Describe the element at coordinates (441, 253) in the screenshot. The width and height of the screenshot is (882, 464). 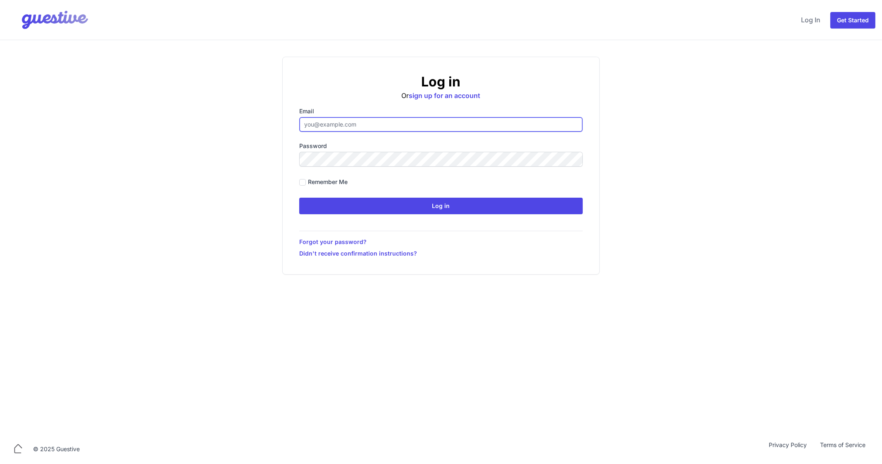
I see `a: Didn't receive confirmation instructions?` at that location.